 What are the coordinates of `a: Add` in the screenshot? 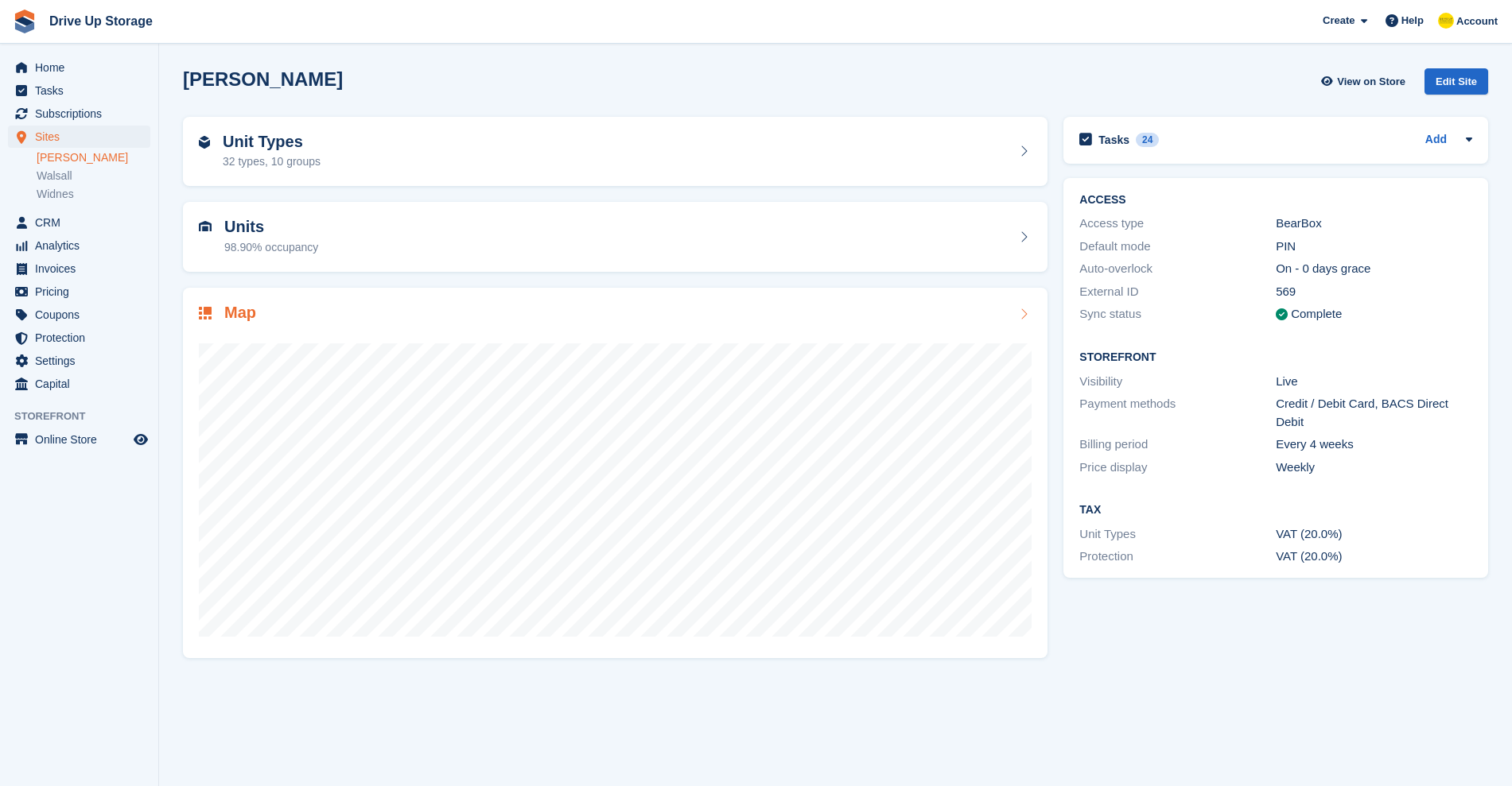 It's located at (1436, 140).